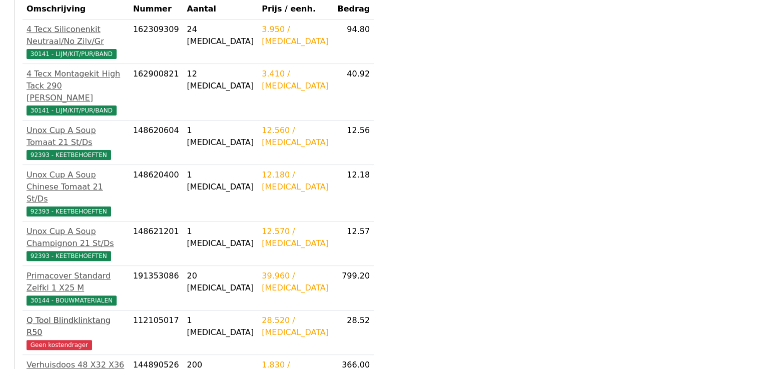 This screenshot has height=369, width=757. I want to click on td: 148620604, so click(156, 143).